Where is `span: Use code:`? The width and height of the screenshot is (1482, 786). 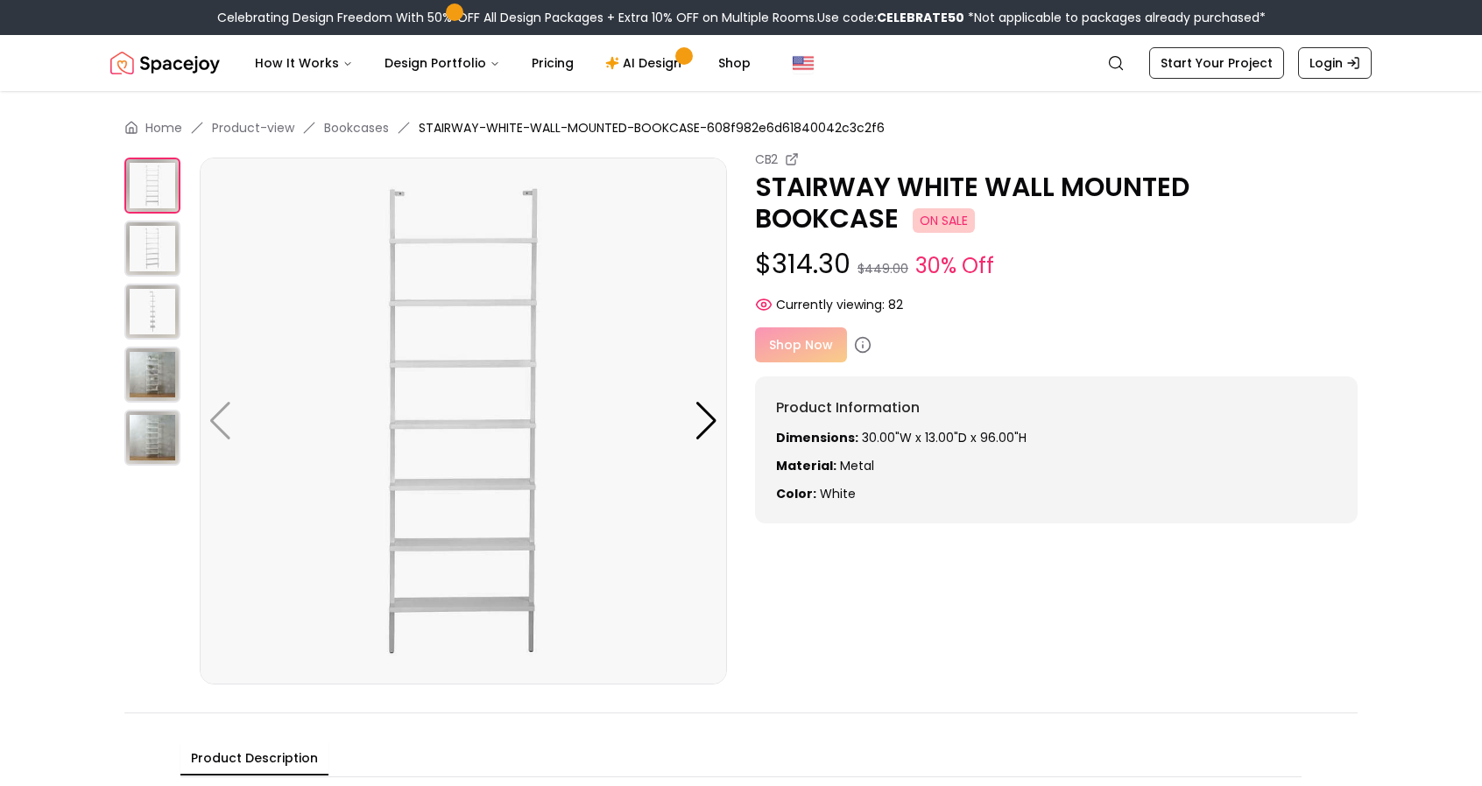 span: Use code: is located at coordinates (891, 18).